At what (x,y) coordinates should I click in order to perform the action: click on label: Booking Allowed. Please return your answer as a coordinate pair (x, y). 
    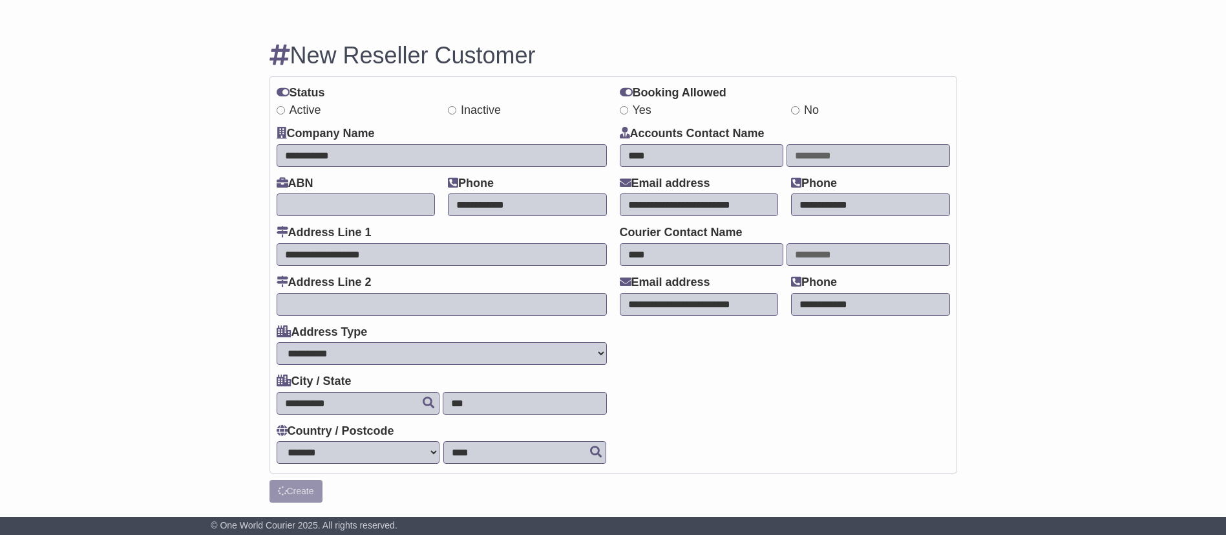
    Looking at the image, I should click on (673, 93).